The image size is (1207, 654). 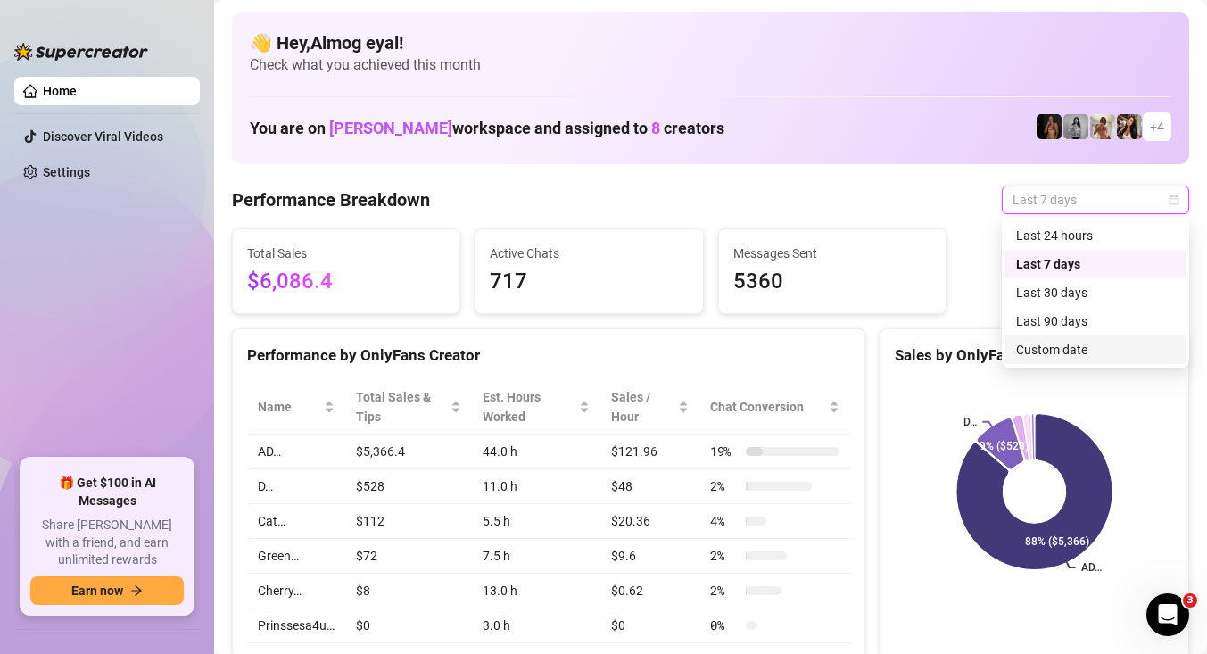 What do you see at coordinates (81, 52) in the screenshot?
I see `img: logo-BBDzfeDw.svg` at bounding box center [81, 52].